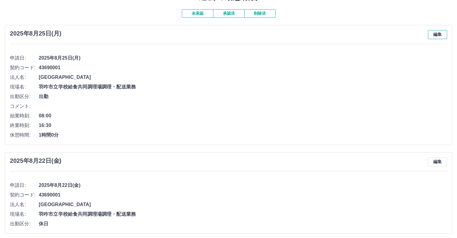 The width and height of the screenshot is (457, 238). I want to click on span: コメント:, so click(24, 106).